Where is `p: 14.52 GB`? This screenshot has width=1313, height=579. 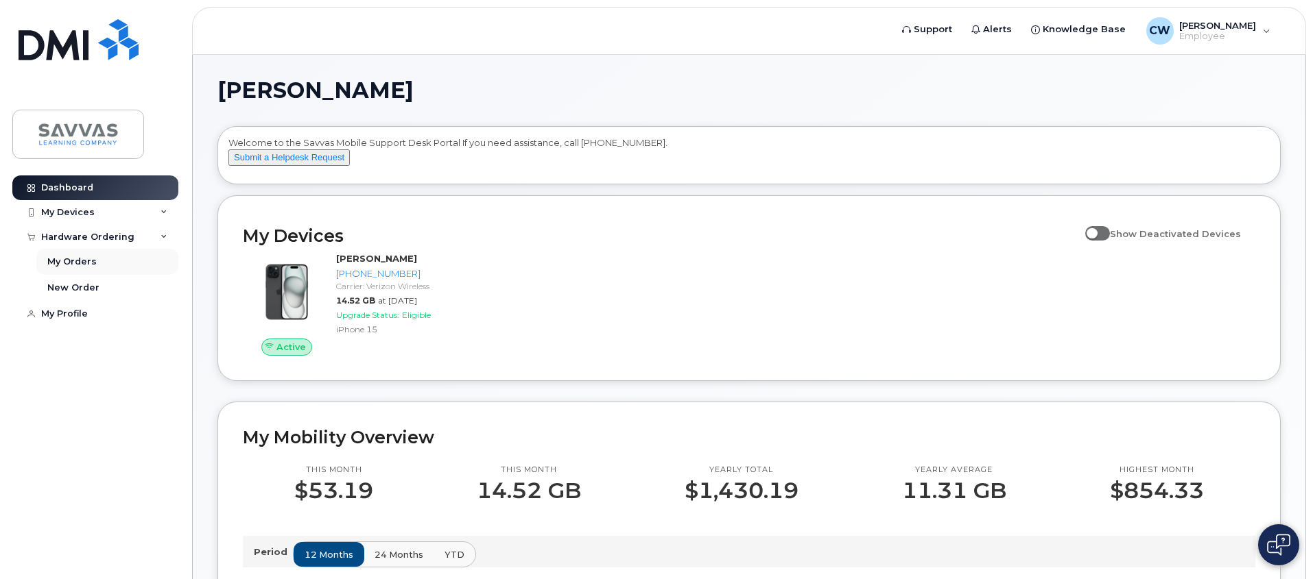 p: 14.52 GB is located at coordinates (529, 491).